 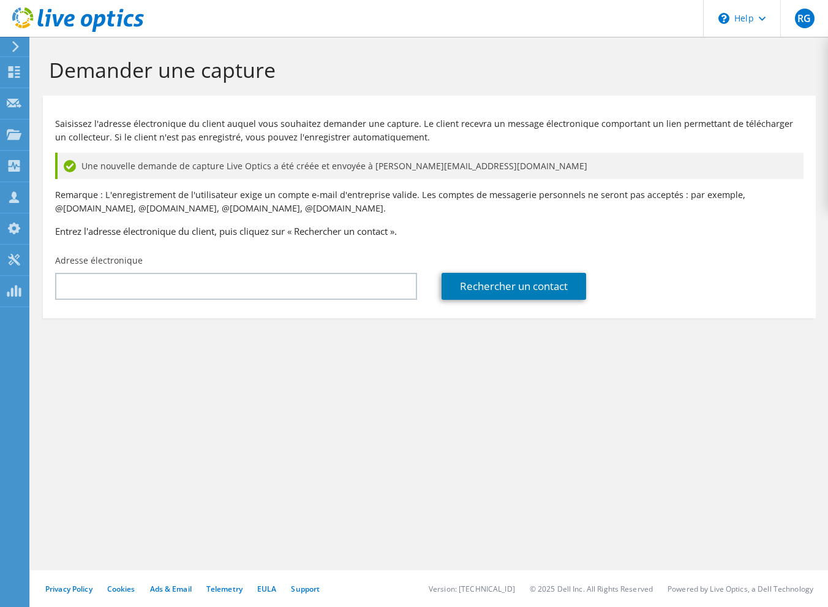 I want to click on h1: Demander une capture, so click(x=426, y=70).